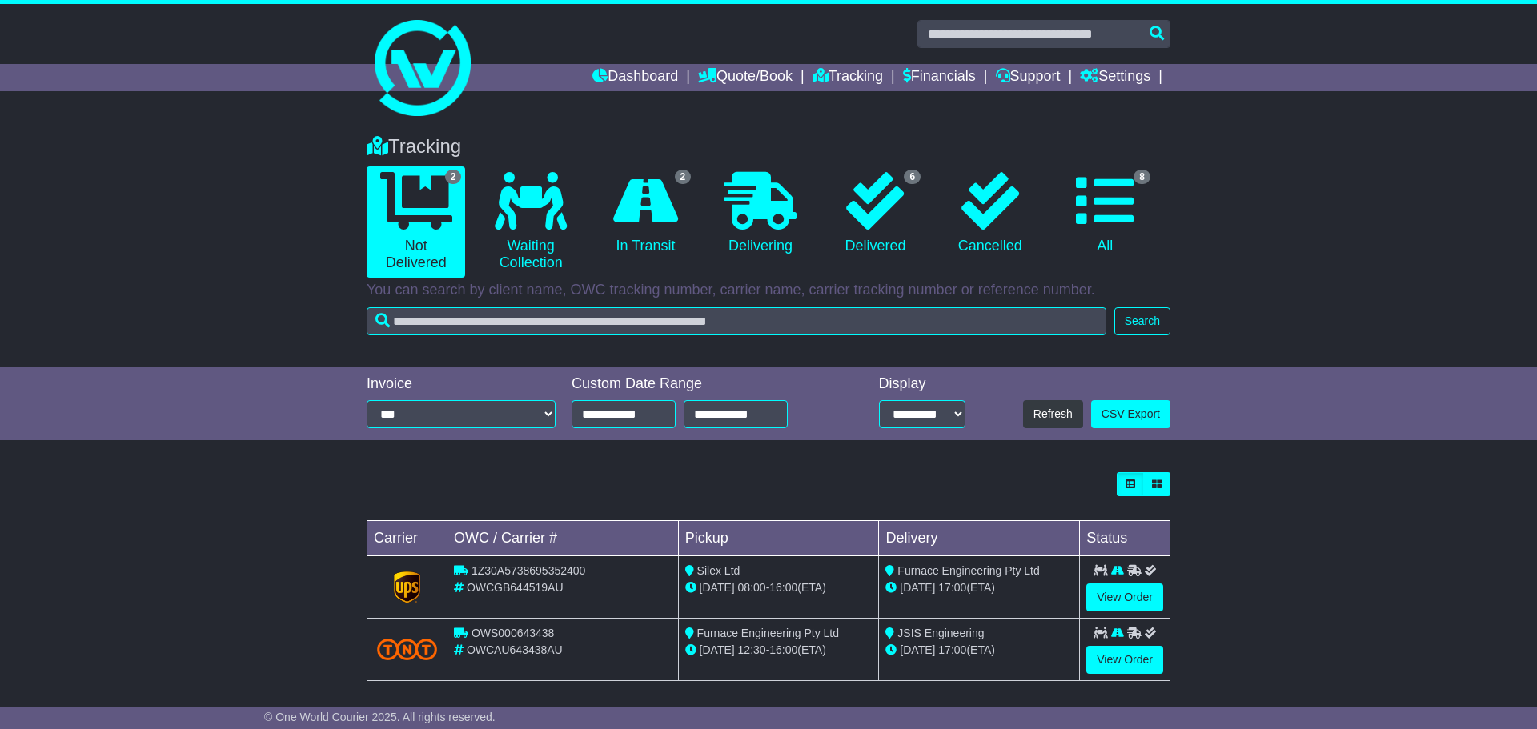  I want to click on span: 1Z30A5738695352400, so click(528, 571).